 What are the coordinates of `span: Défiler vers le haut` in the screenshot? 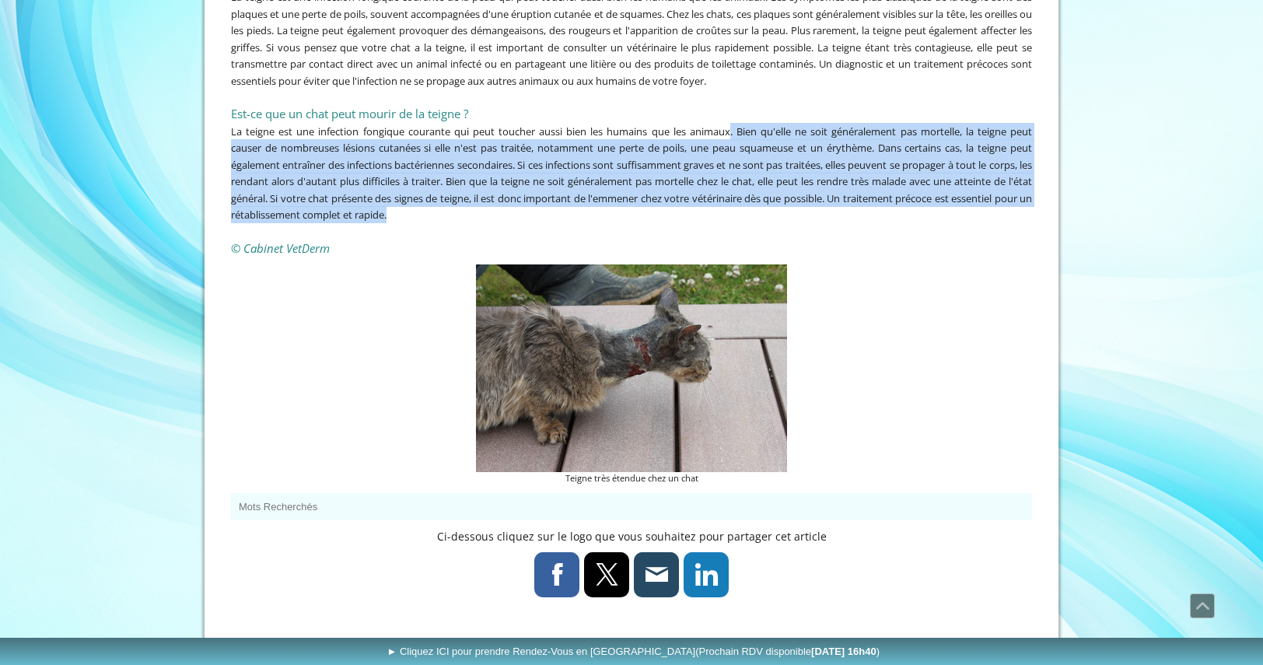 It's located at (1202, 606).